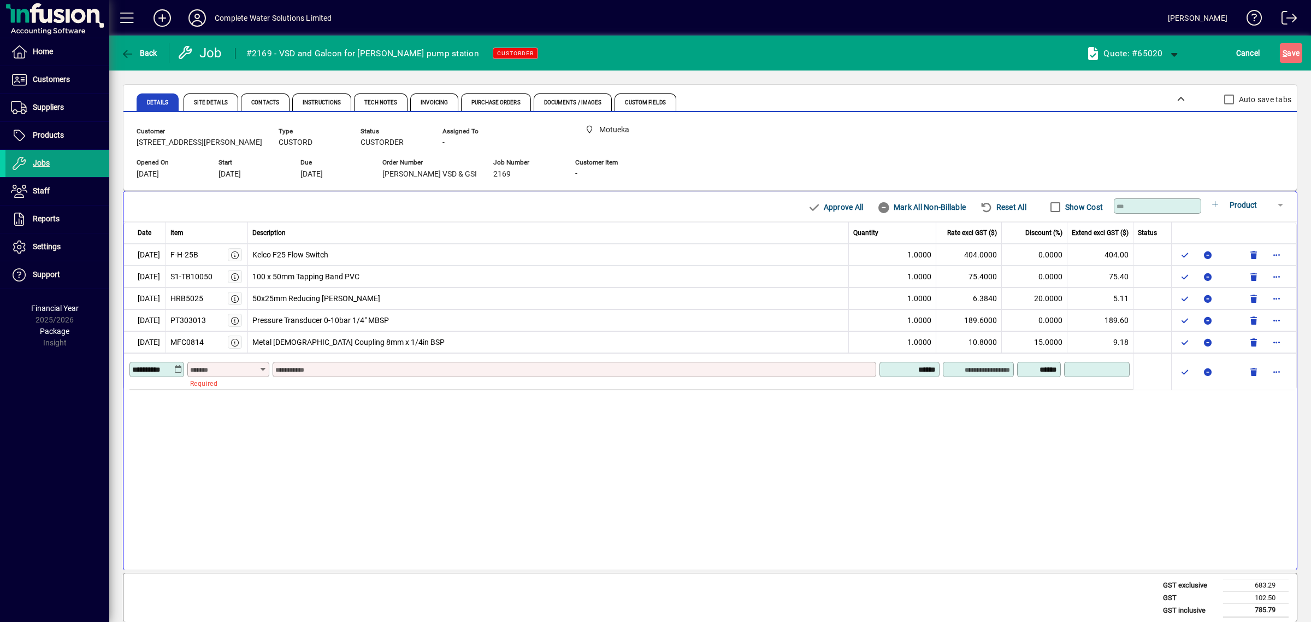 This screenshot has width=1311, height=622. I want to click on td: GST, so click(1190, 597).